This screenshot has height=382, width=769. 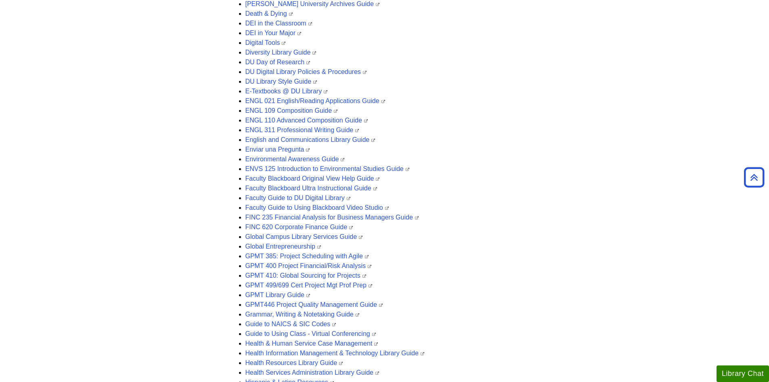 What do you see at coordinates (327, 168) in the screenshot?
I see `a: ENVS 125 Introduction to Environmental Studies Guide` at bounding box center [327, 168].